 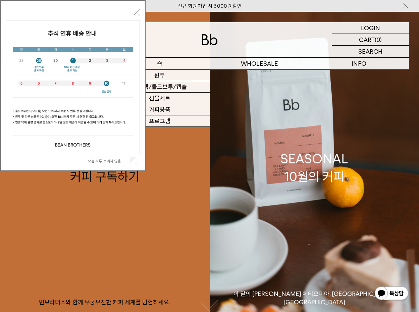 I want to click on a: 선물세트, so click(x=159, y=98).